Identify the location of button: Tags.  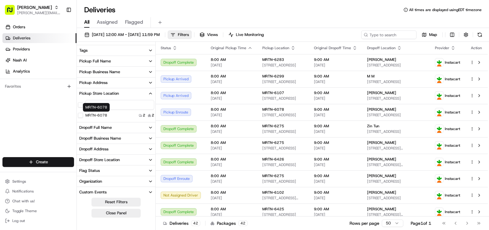
(116, 50).